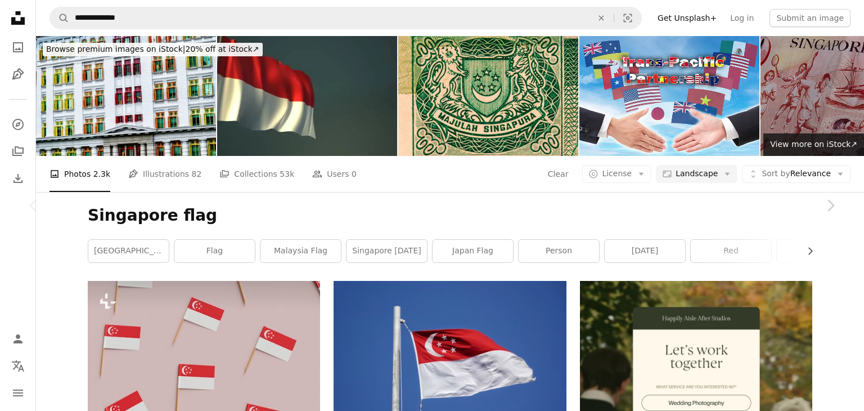 The height and width of the screenshot is (411, 864). I want to click on span: 82, so click(197, 174).